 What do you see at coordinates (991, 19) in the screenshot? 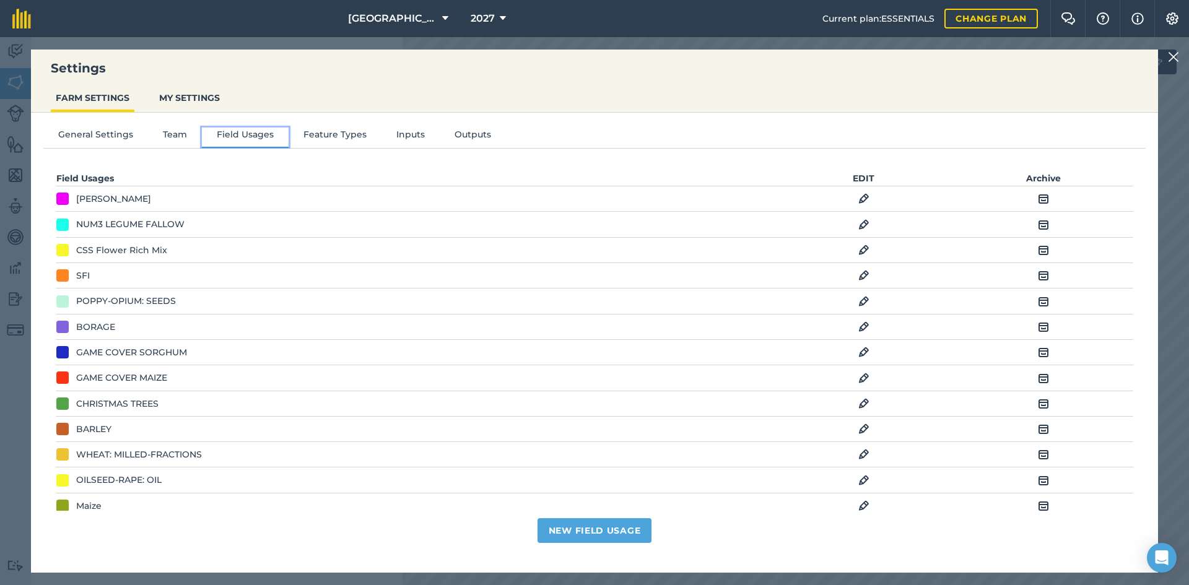
I see `a: Change plan` at bounding box center [991, 19].